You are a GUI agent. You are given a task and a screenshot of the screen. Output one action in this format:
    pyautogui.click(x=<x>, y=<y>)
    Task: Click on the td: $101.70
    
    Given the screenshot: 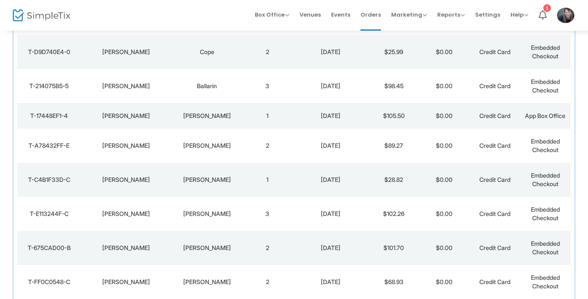 What is the action you would take?
    pyautogui.click(x=393, y=248)
    